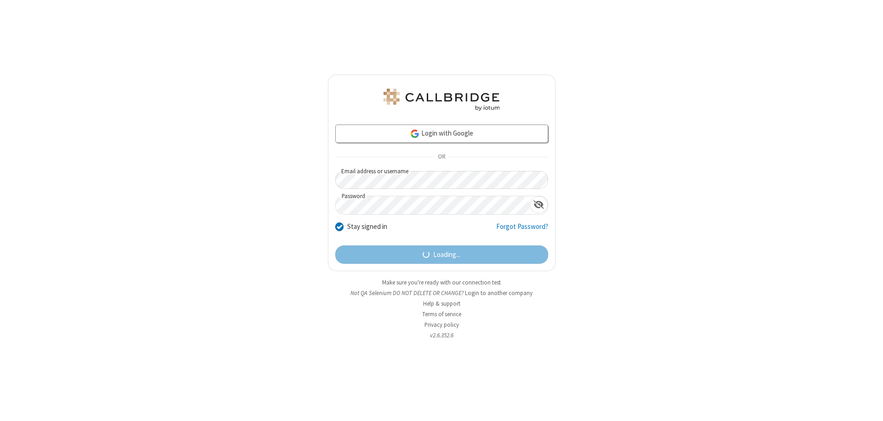 This screenshot has height=421, width=883. I want to click on input: Password, so click(433, 205).